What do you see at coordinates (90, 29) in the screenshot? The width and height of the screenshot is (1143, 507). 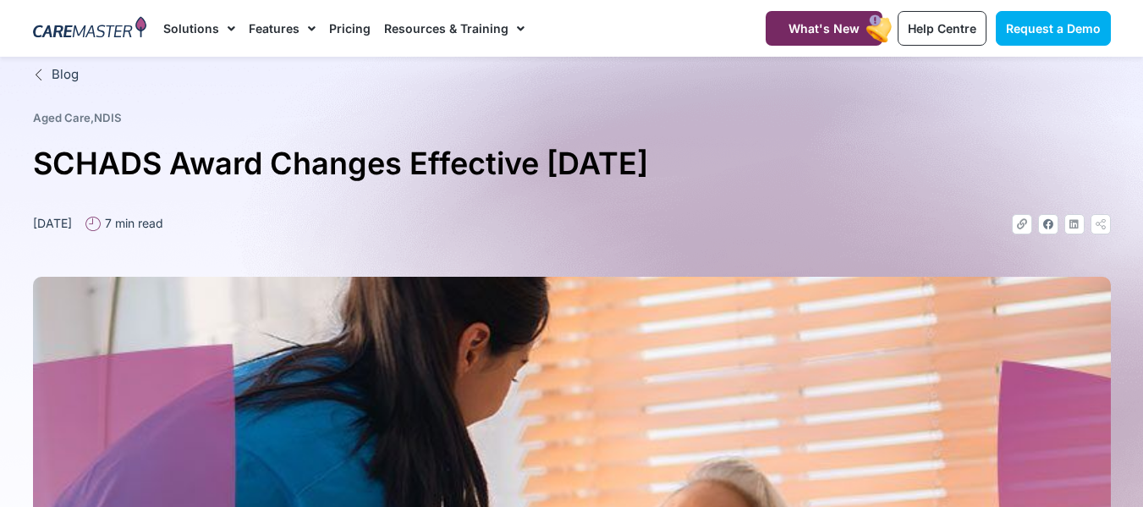 I see `img: CareMaster Logo` at bounding box center [90, 29].